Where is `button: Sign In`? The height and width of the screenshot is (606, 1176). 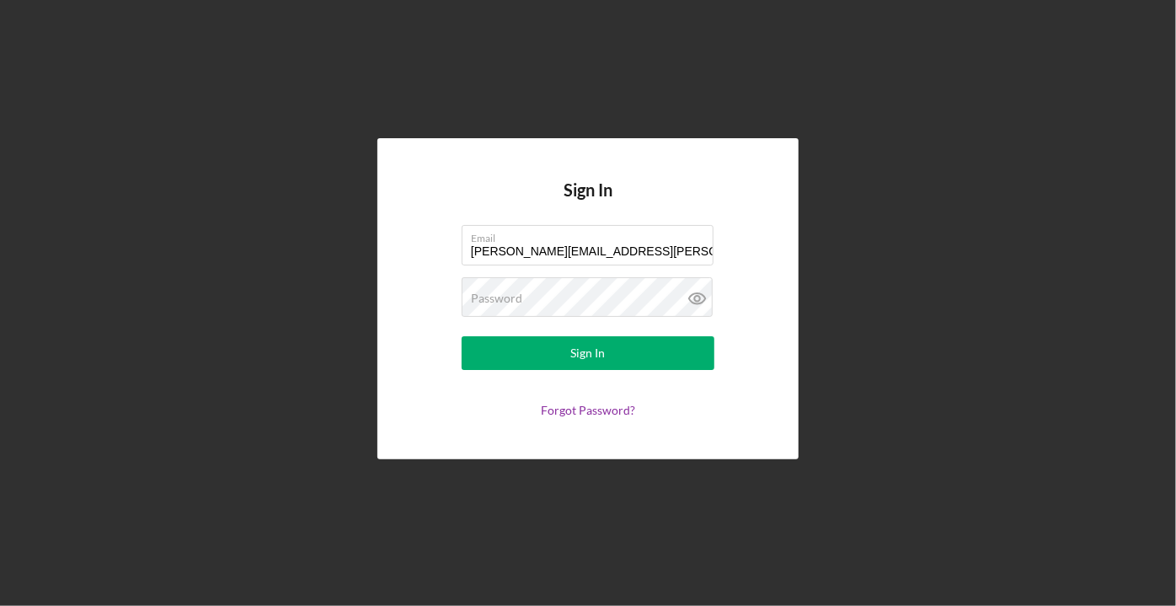 button: Sign In is located at coordinates (588, 353).